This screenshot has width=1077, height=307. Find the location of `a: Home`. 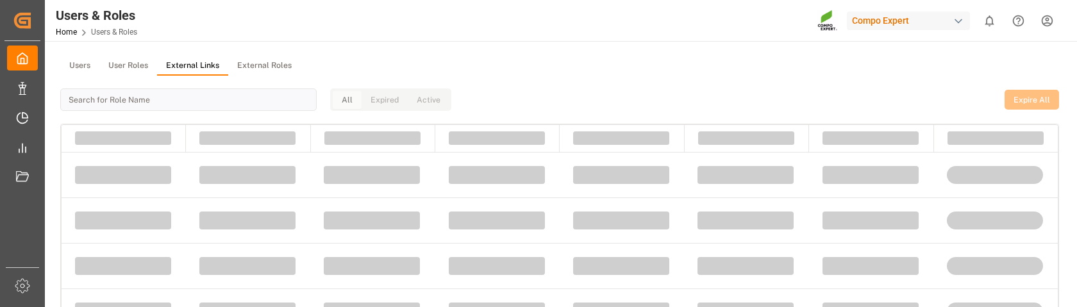

a: Home is located at coordinates (66, 32).